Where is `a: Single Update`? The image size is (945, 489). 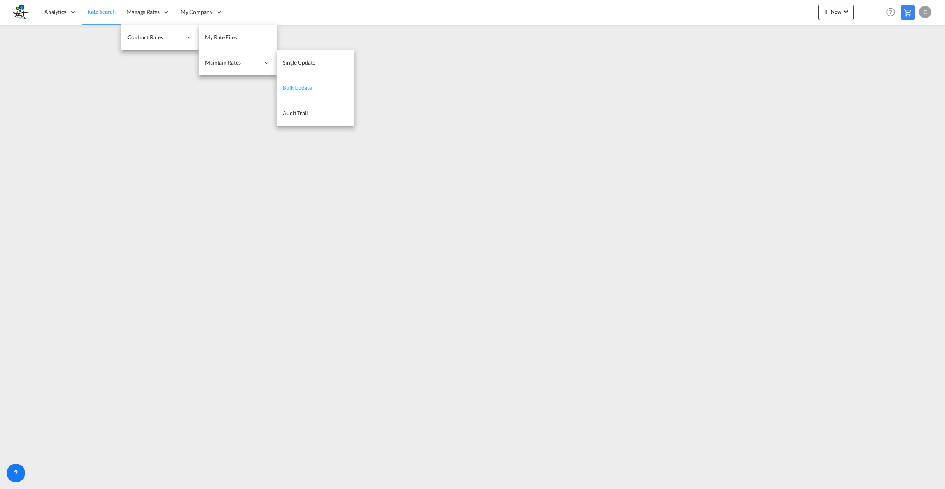
a: Single Update is located at coordinates (315, 63).